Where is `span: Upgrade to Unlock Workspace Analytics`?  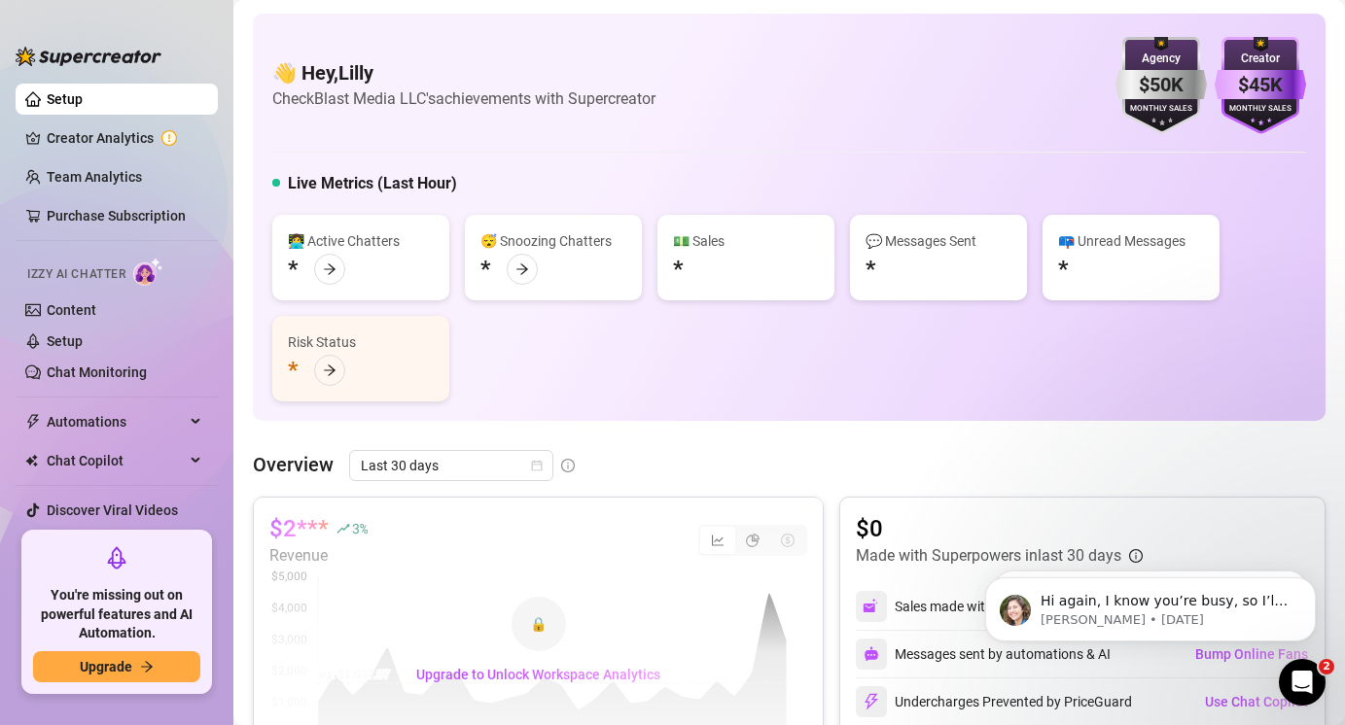 span: Upgrade to Unlock Workspace Analytics is located at coordinates (538, 675).